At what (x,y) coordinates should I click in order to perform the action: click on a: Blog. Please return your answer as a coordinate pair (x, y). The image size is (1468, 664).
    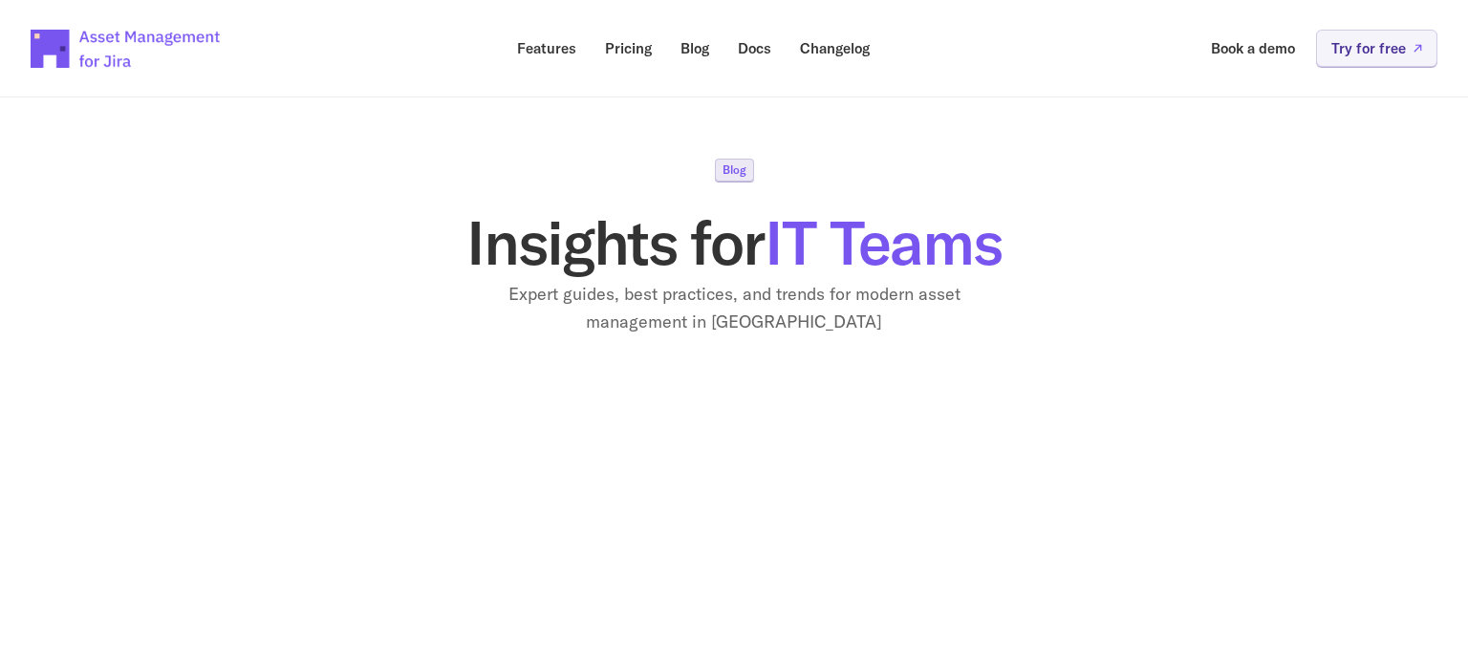
    Looking at the image, I should click on (695, 48).